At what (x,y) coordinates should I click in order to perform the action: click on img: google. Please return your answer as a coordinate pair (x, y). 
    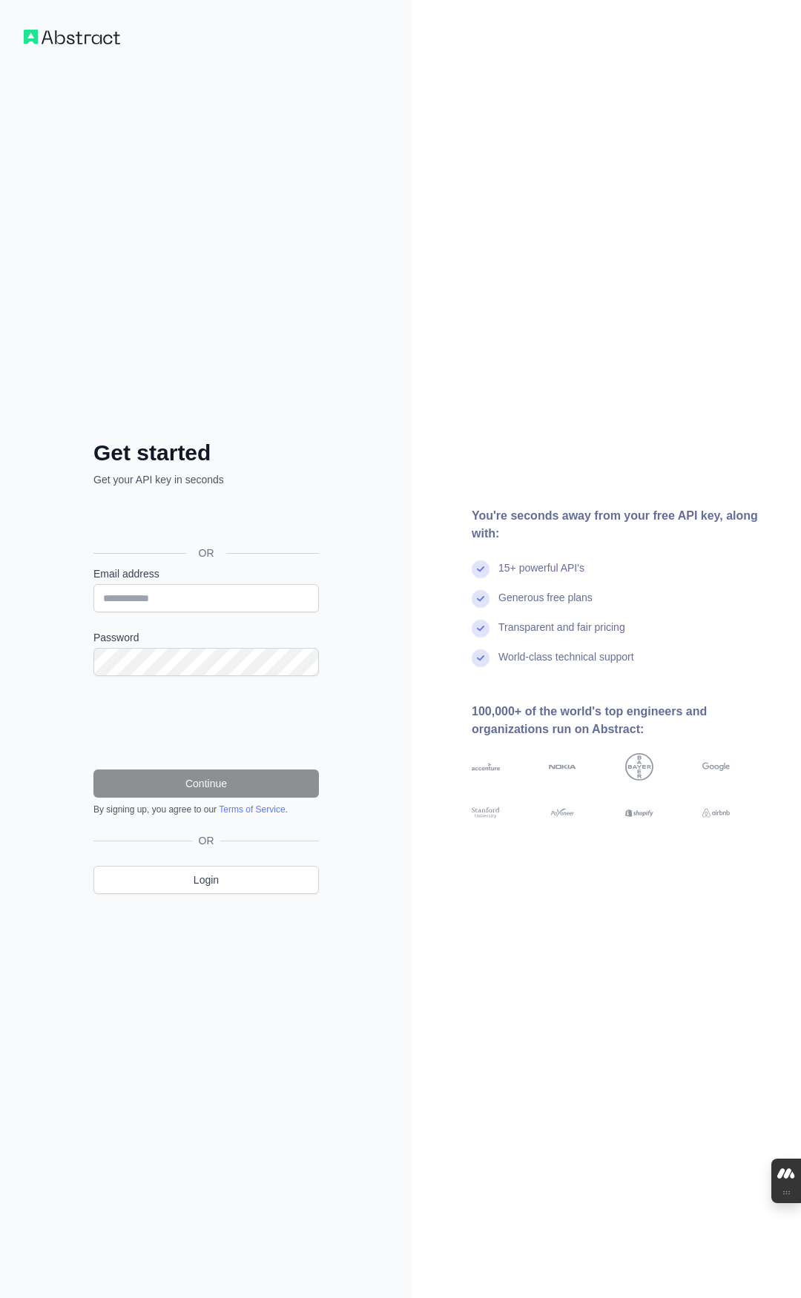
    Looking at the image, I should click on (716, 767).